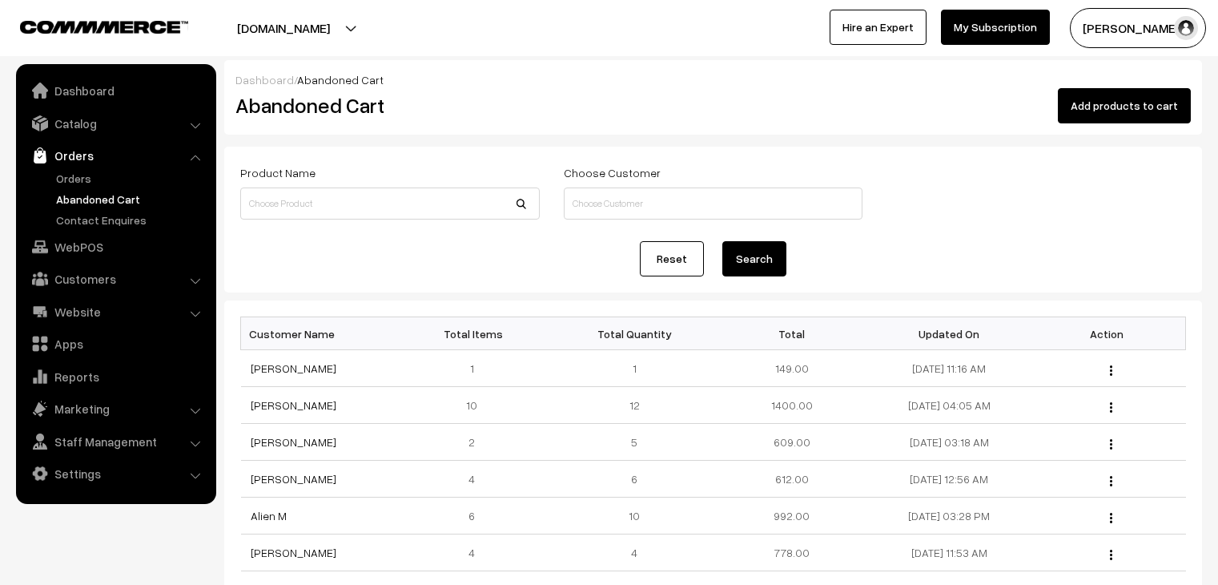 The height and width of the screenshot is (585, 1218). Describe the element at coordinates (115, 473) in the screenshot. I see `a: Settings` at that location.